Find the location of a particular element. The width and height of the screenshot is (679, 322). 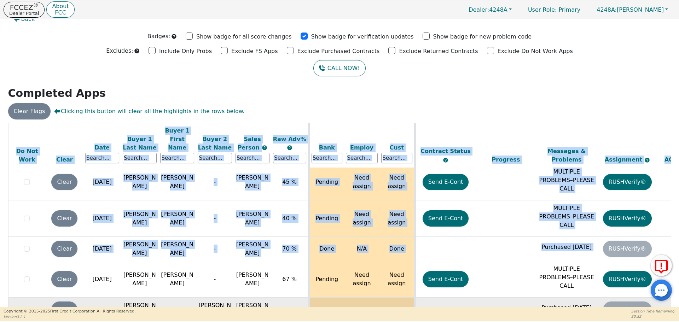

p: Include Only Probs is located at coordinates (185, 51).